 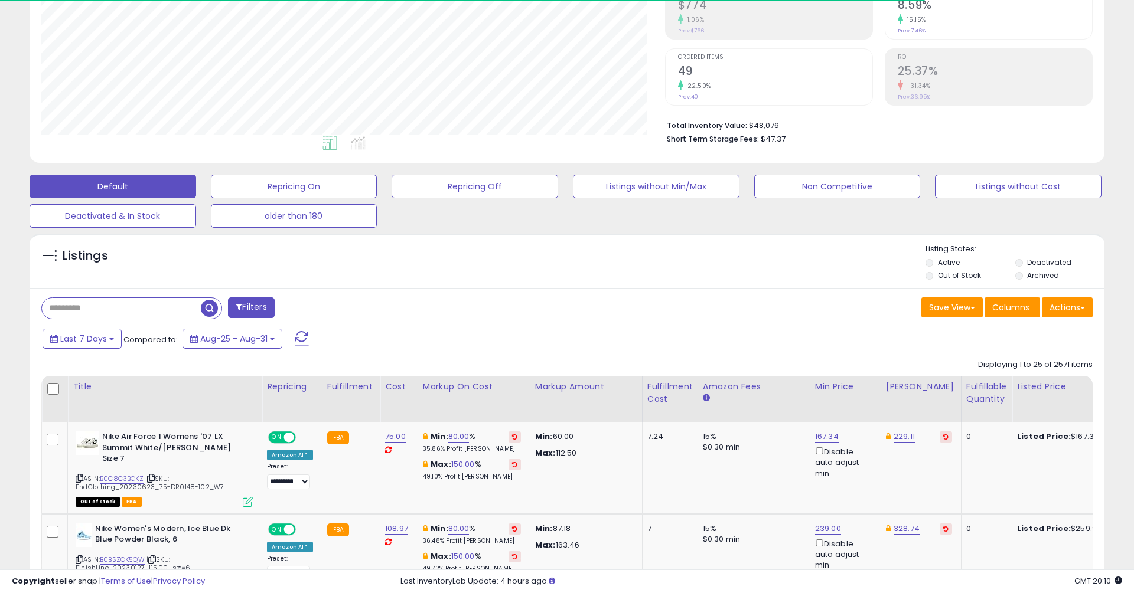 I want to click on strong: Max:, so click(x=545, y=453).